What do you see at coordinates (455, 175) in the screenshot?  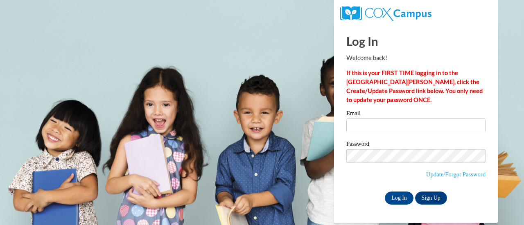 I see `a: Update/Forgot Password` at bounding box center [455, 175].